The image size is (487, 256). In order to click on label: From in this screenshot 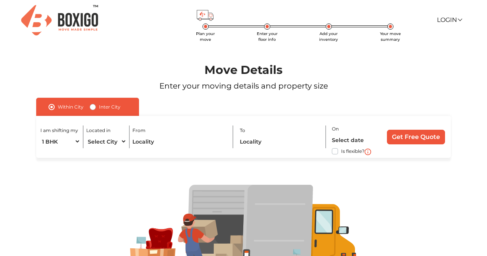, I will do `click(139, 131)`.